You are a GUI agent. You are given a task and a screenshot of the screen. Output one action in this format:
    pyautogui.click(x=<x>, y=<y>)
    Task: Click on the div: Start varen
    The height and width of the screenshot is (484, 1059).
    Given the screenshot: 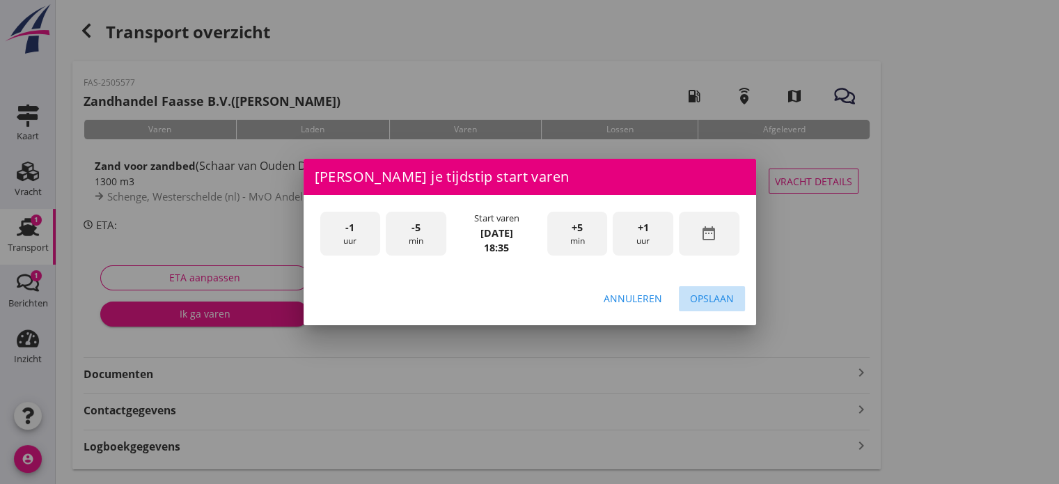 What is the action you would take?
    pyautogui.click(x=497, y=218)
    